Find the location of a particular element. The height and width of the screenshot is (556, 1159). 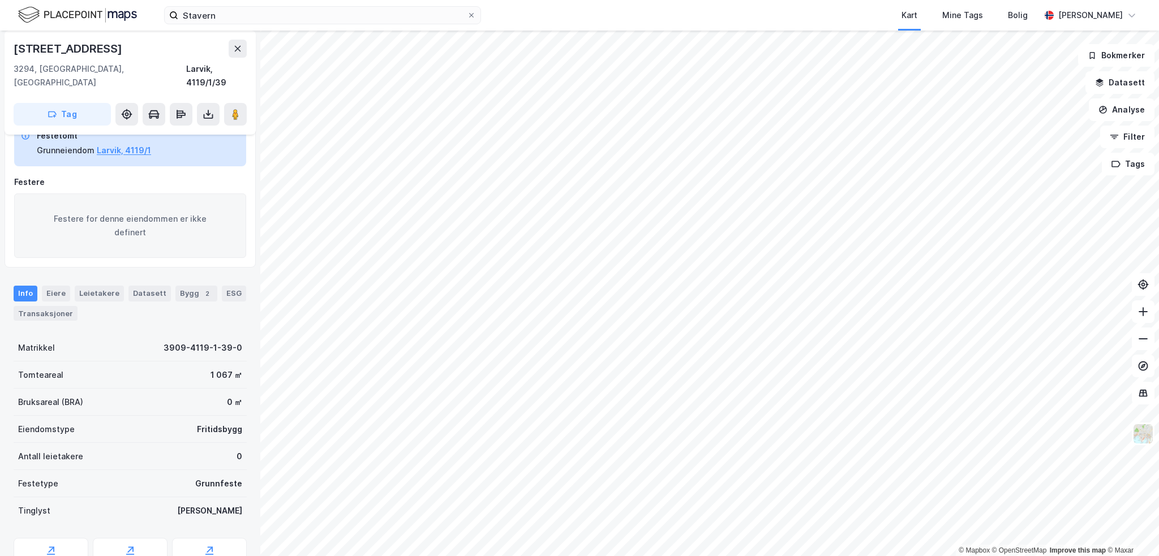

div: Grunnfeste is located at coordinates (219, 484).